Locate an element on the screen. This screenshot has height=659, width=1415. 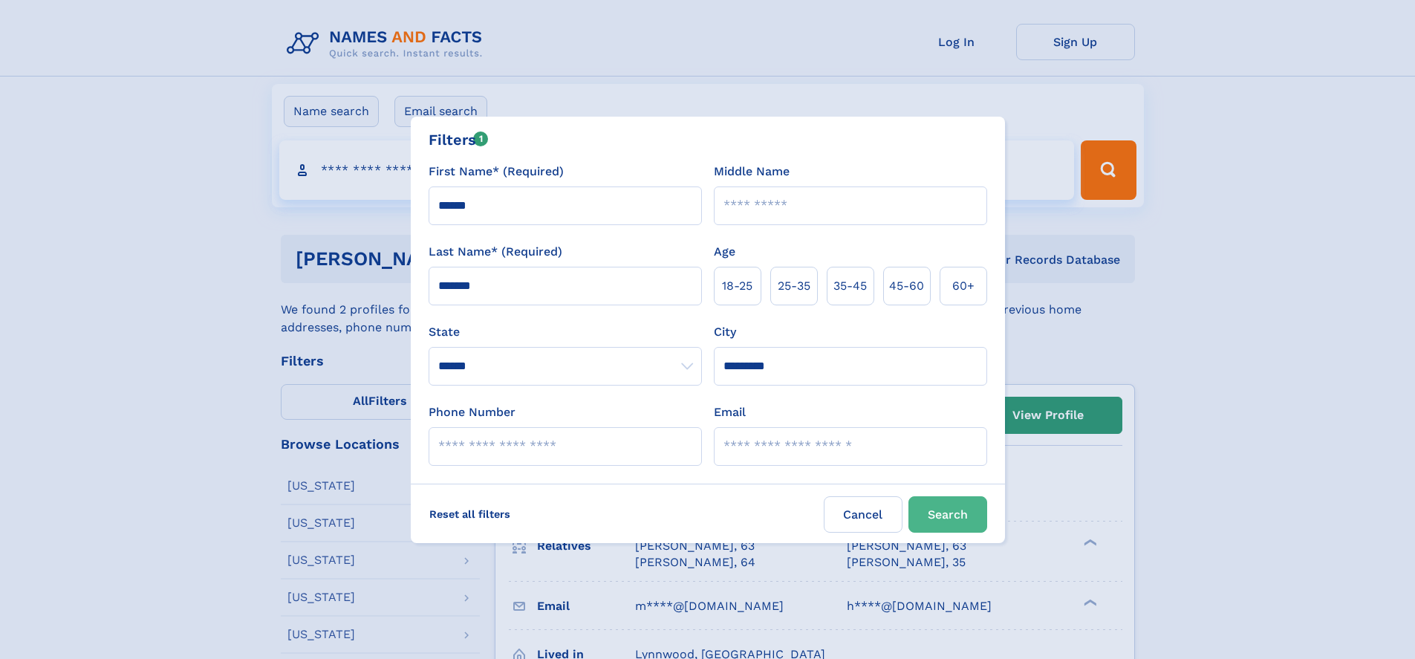
span: 18‑25 is located at coordinates (737, 286).